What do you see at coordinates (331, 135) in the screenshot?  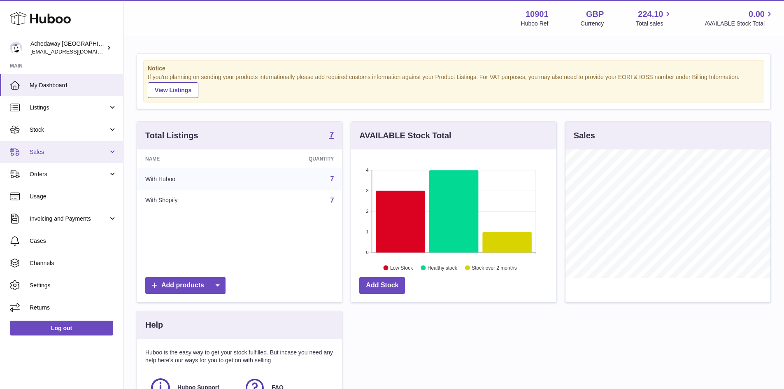 I see `strong: 7` at bounding box center [331, 135].